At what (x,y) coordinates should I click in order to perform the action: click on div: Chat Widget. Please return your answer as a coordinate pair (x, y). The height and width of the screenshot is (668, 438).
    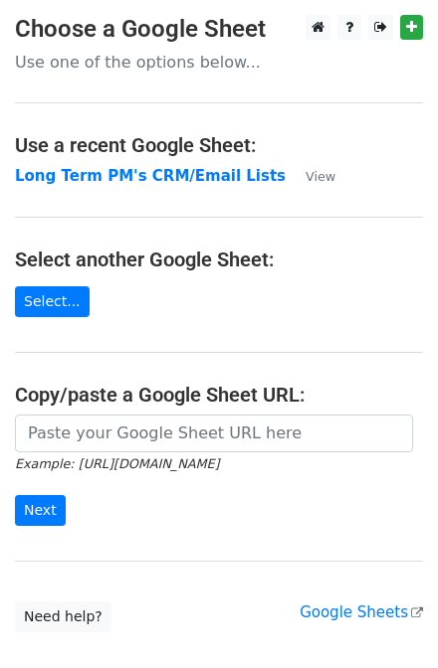
    Looking at the image, I should click on (388, 621).